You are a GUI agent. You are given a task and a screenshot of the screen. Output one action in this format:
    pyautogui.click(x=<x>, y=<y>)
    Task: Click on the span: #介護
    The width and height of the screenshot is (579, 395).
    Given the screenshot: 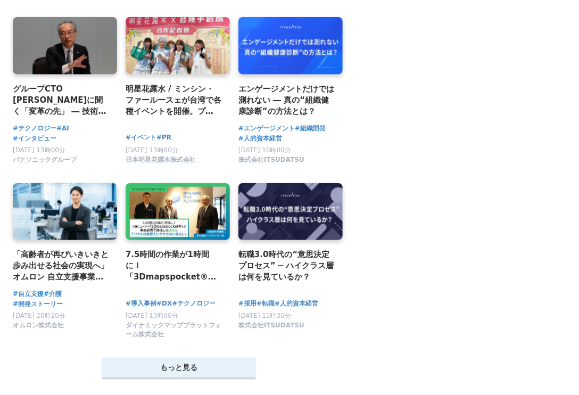 What is the action you would take?
    pyautogui.click(x=53, y=294)
    